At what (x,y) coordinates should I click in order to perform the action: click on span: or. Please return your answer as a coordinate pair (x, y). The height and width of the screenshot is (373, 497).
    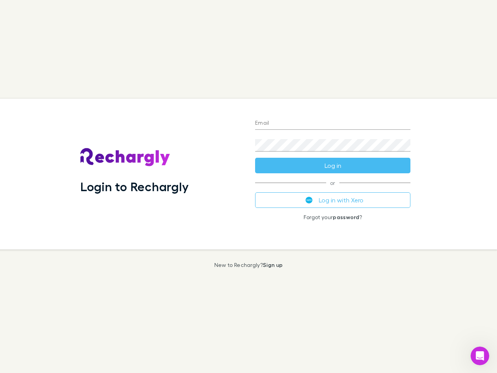
    Looking at the image, I should click on (333, 182).